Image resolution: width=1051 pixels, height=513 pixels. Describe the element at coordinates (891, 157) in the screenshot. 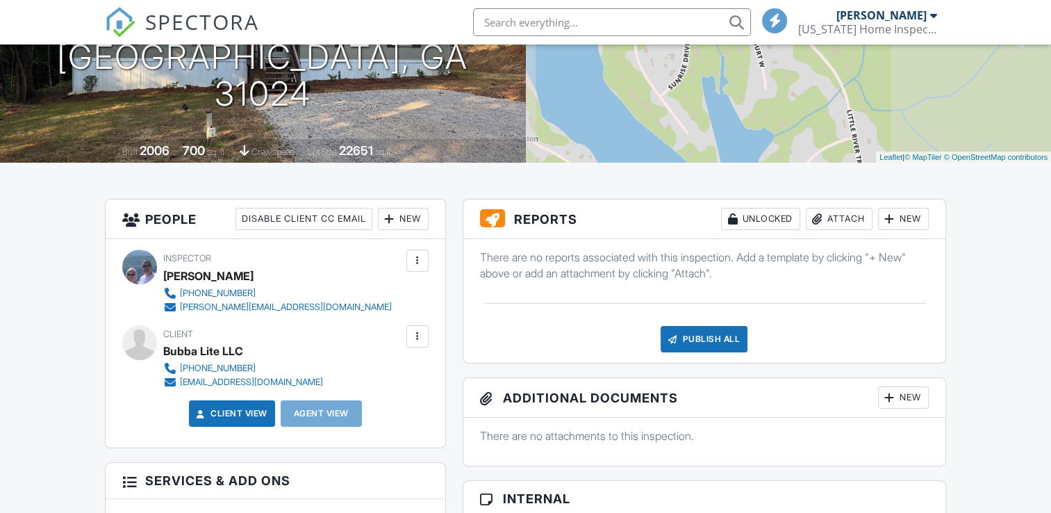

I see `a: Leaflet` at that location.